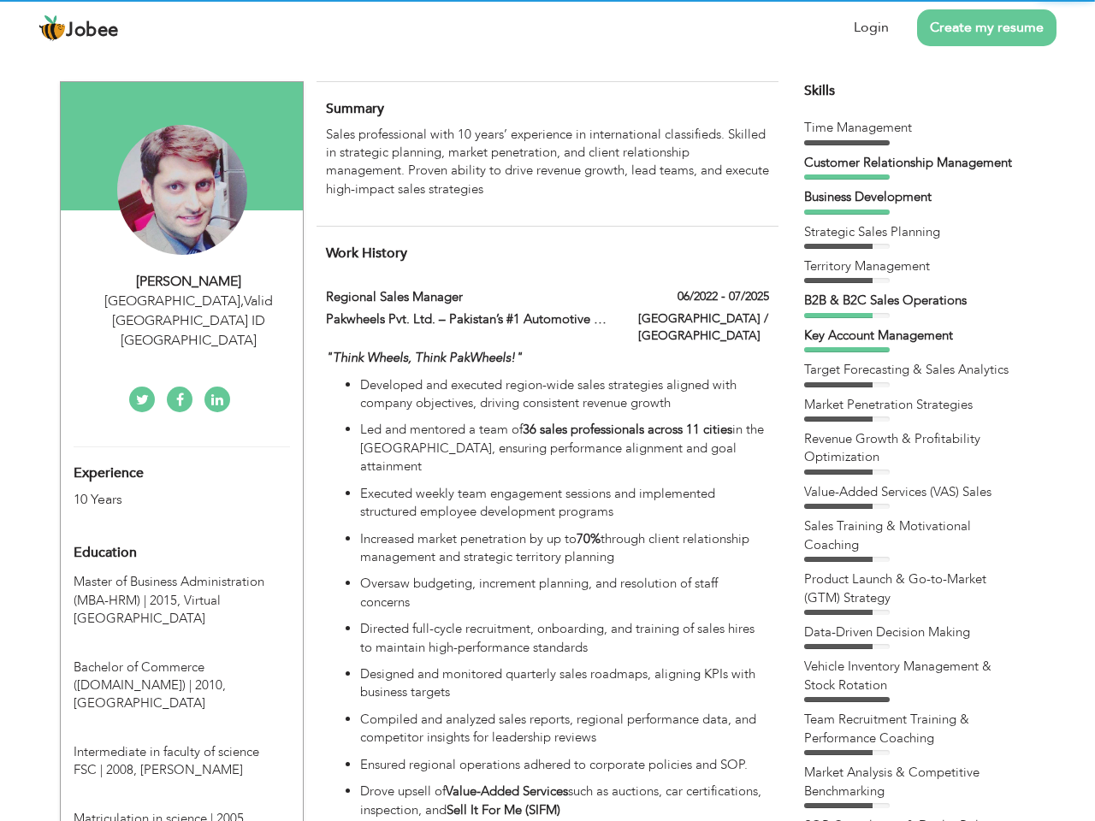 This screenshot has width=1095, height=821. I want to click on p: Sales professional with 10 years’ experience in international classifieds. Skilled in strategic p..., so click(548, 163).